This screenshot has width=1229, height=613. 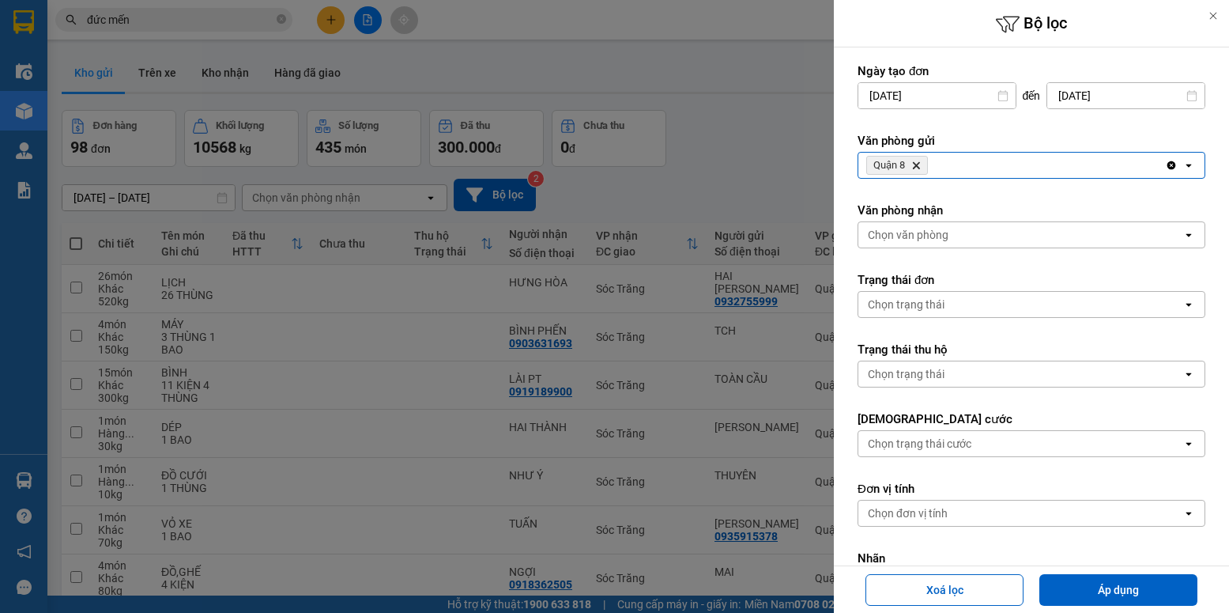 What do you see at coordinates (916, 165) in the screenshot?
I see `svg: Delete` at bounding box center [916, 165].